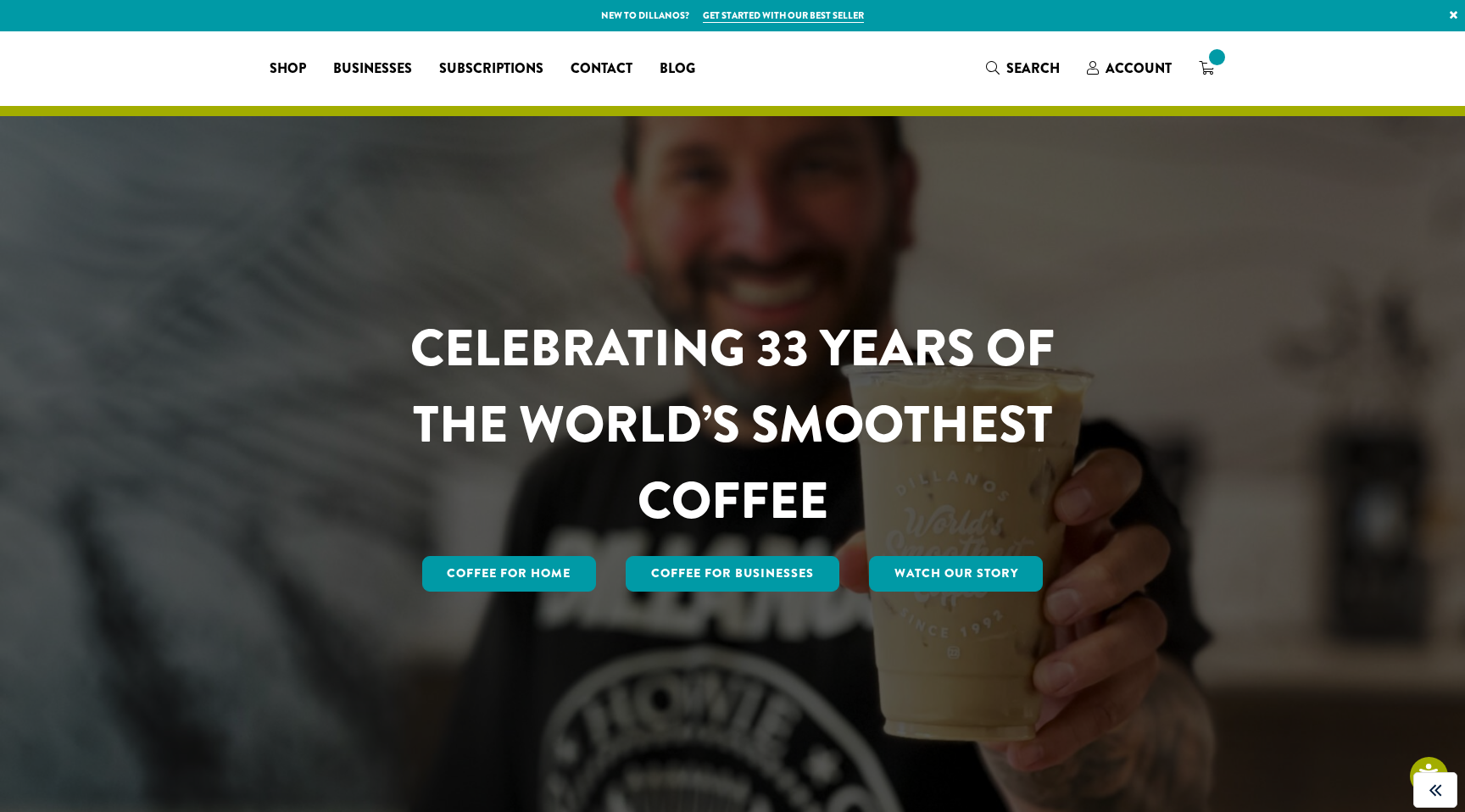 Image resolution: width=1465 pixels, height=812 pixels. Describe the element at coordinates (732, 574) in the screenshot. I see `a: Coffee For Businesses` at that location.